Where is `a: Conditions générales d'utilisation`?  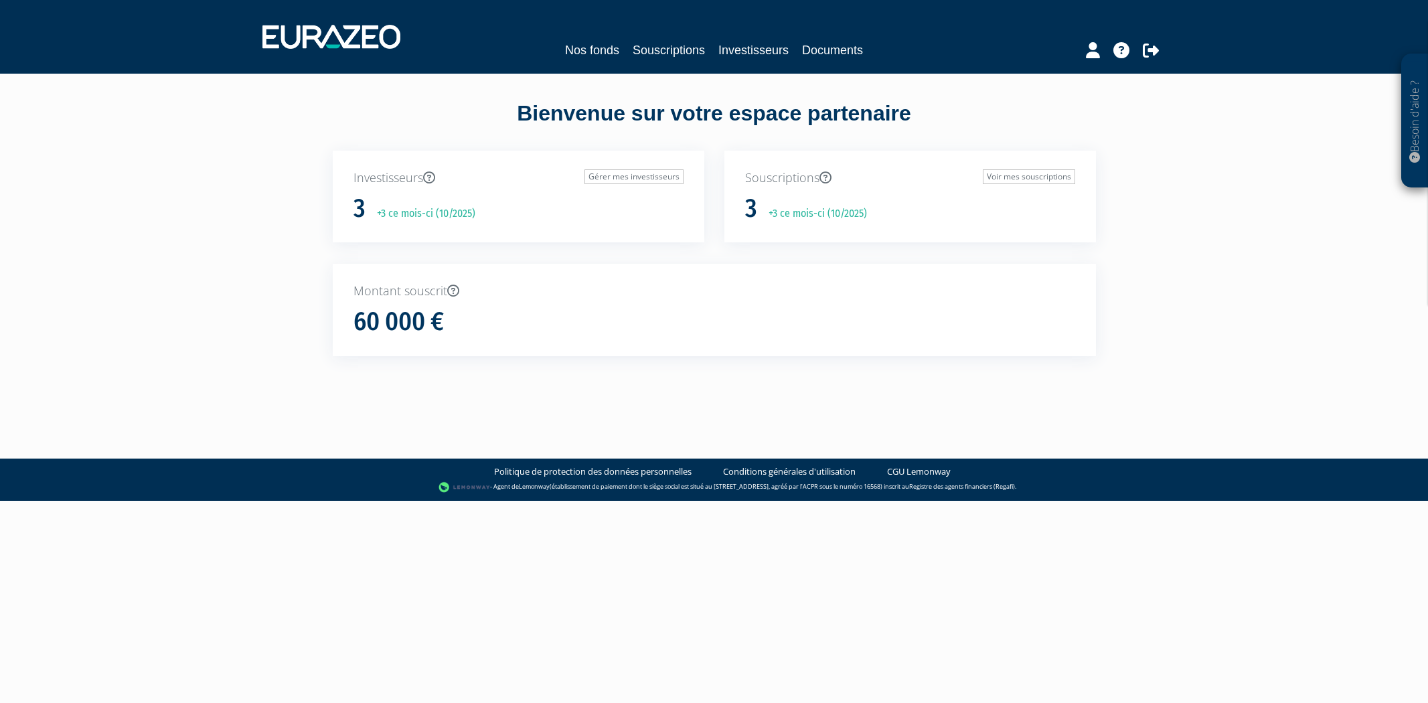 a: Conditions générales d'utilisation is located at coordinates (789, 471).